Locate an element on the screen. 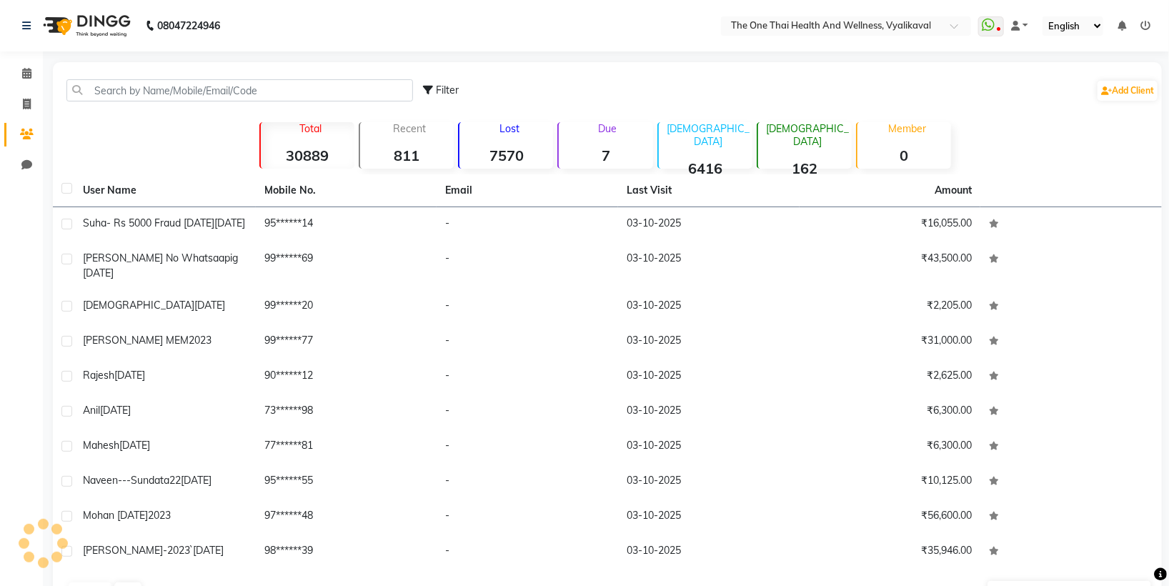 This screenshot has width=1169, height=586. strong: 30889 is located at coordinates (307, 155).